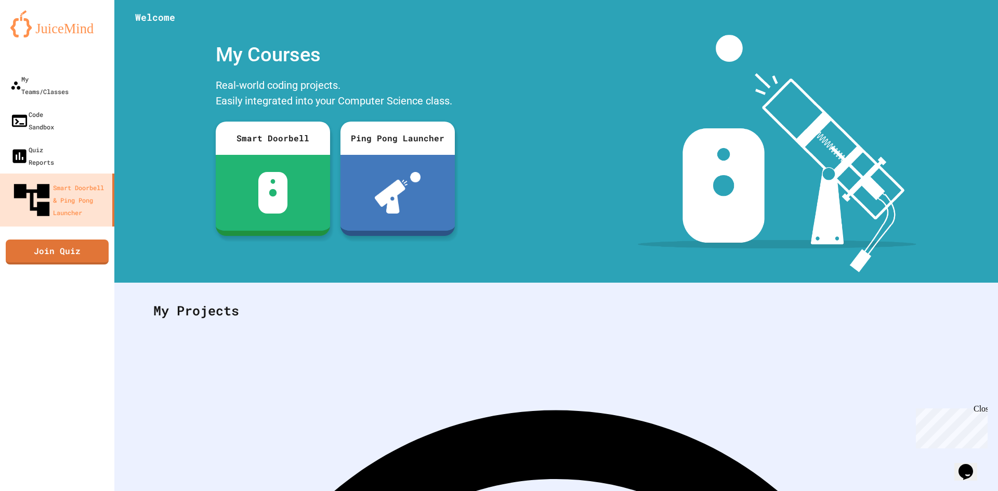 This screenshot has height=491, width=998. Describe the element at coordinates (273, 193) in the screenshot. I see `img: sdb-white.svg` at that location.